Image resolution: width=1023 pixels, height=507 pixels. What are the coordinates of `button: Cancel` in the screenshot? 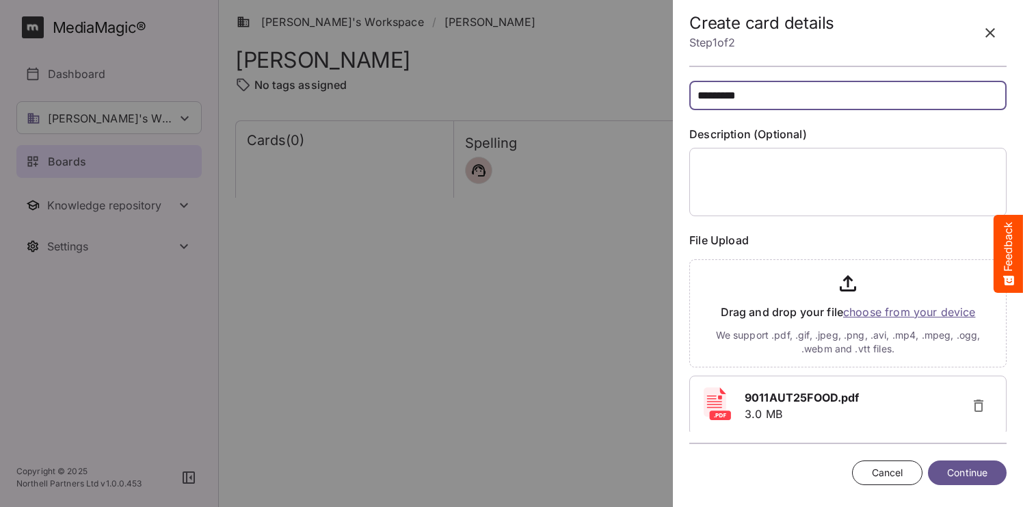 It's located at (888, 473).